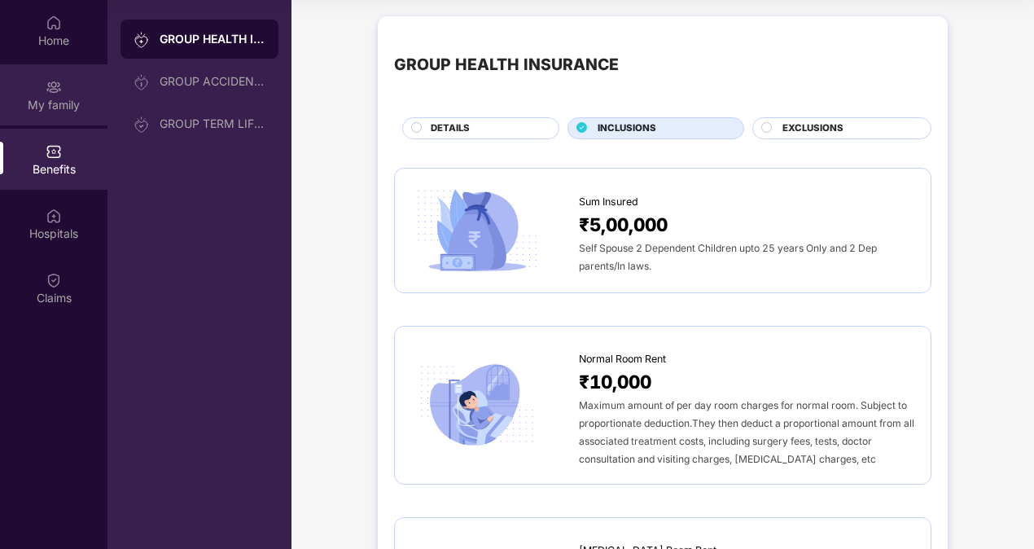 The height and width of the screenshot is (549, 1034). What do you see at coordinates (450, 129) in the screenshot?
I see `span: DETAILS` at bounding box center [450, 129].